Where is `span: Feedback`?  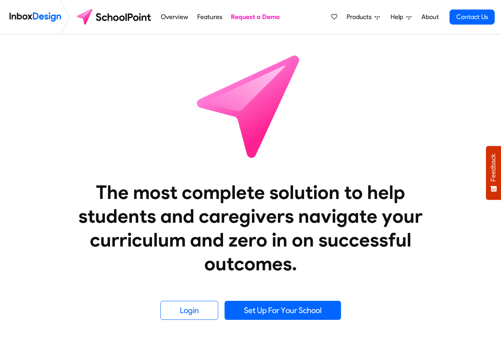 span: Feedback is located at coordinates (494, 168).